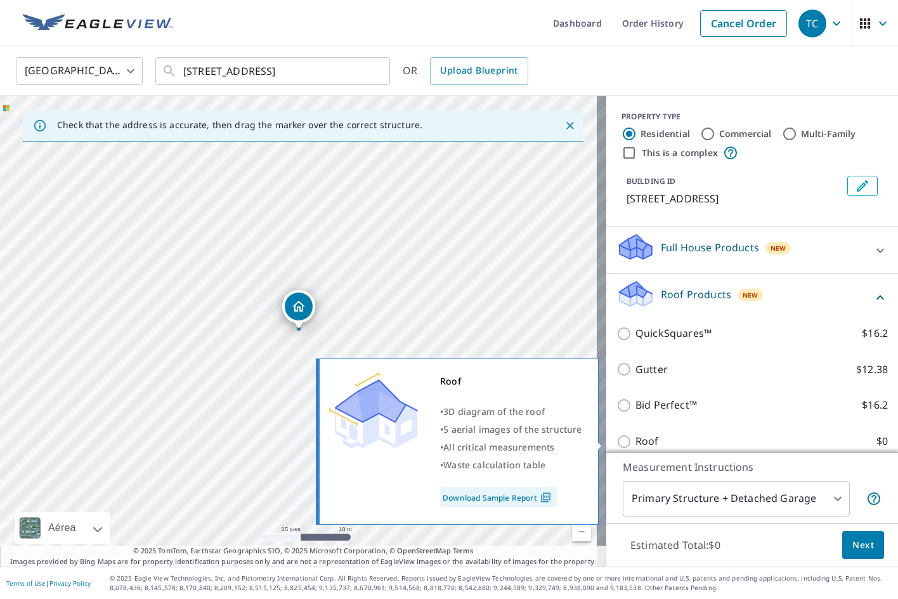  What do you see at coordinates (745, 134) in the screenshot?
I see `label: Commercial` at bounding box center [745, 134].